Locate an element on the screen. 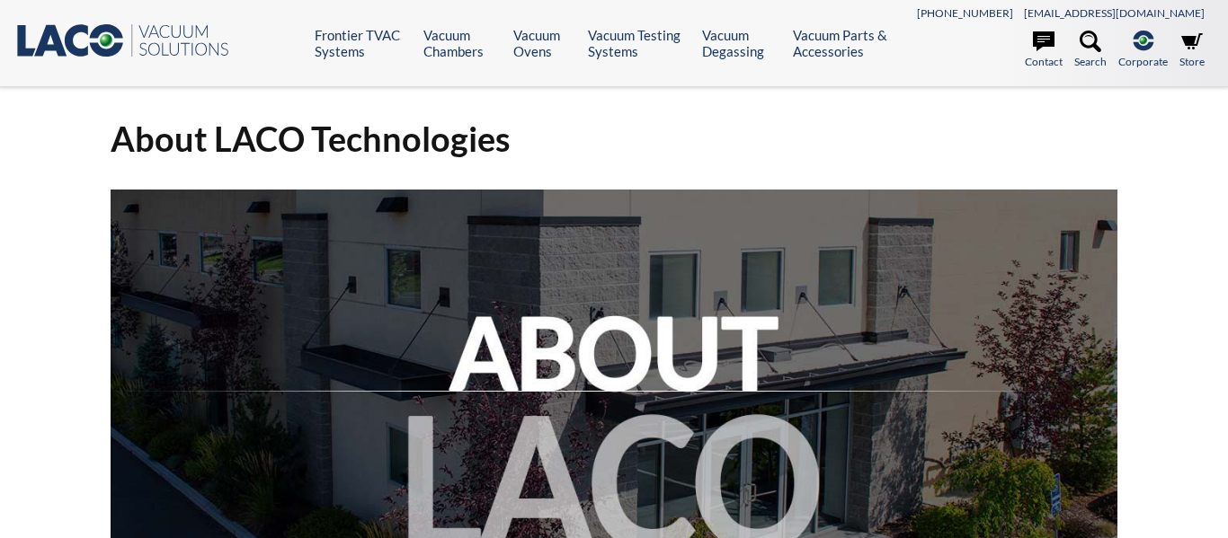  a: Store is located at coordinates (1192, 50).